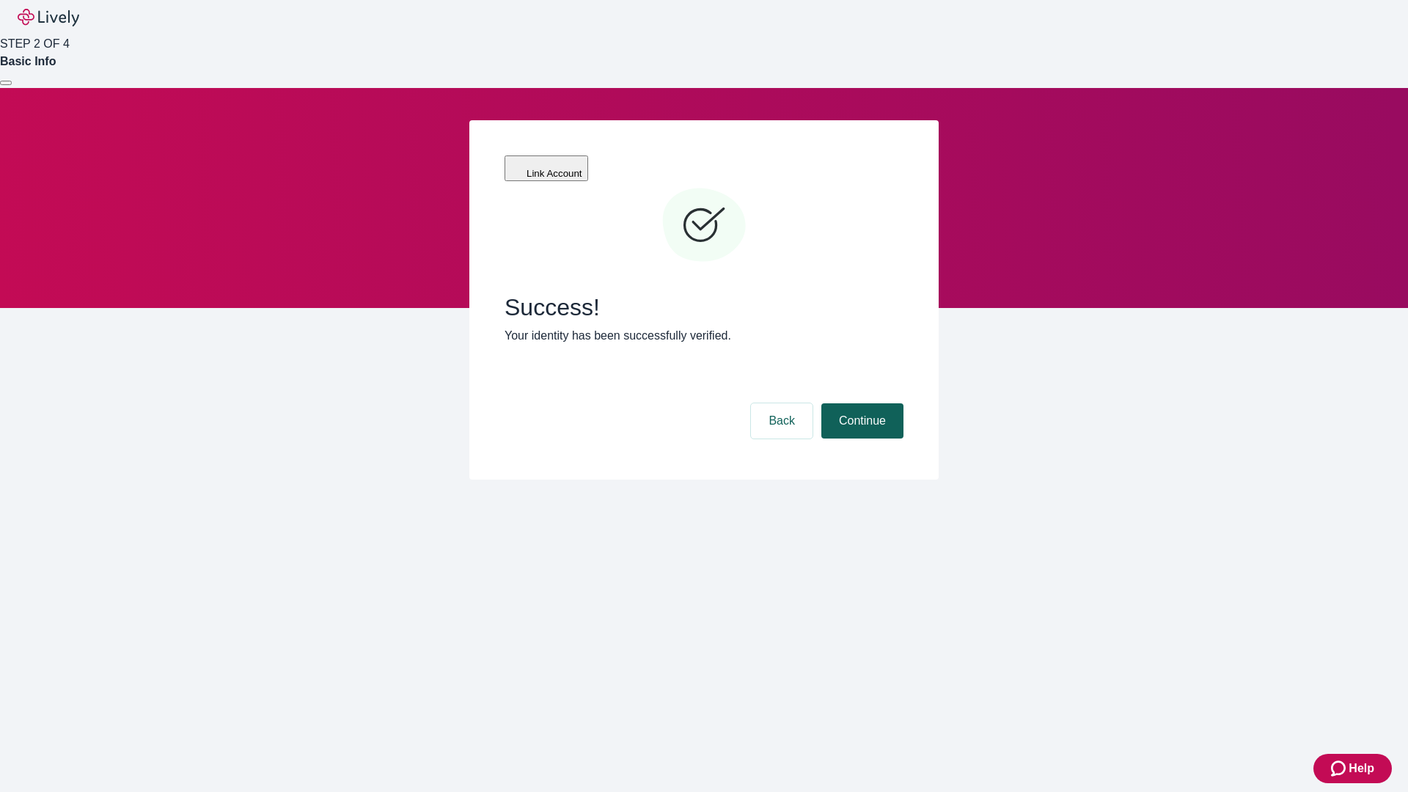 The height and width of the screenshot is (792, 1408). Describe the element at coordinates (546, 168) in the screenshot. I see `button: Link Account` at that location.